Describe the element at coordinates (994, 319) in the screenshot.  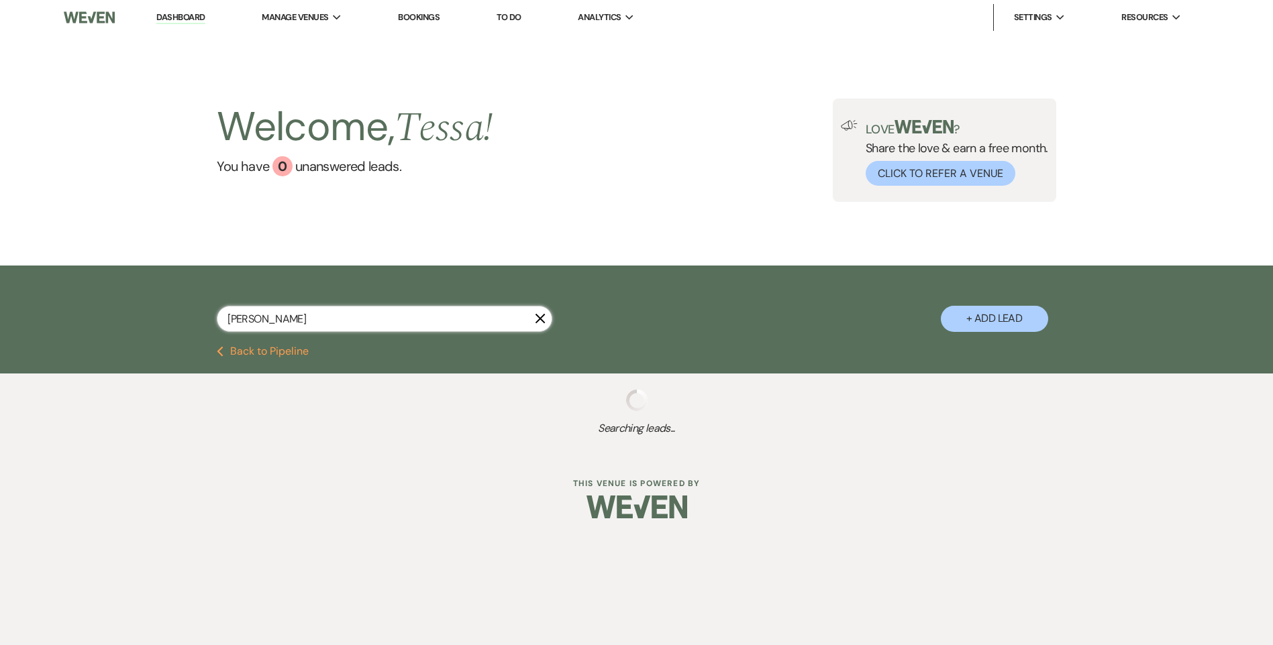
I see `button: + Add Lead` at that location.